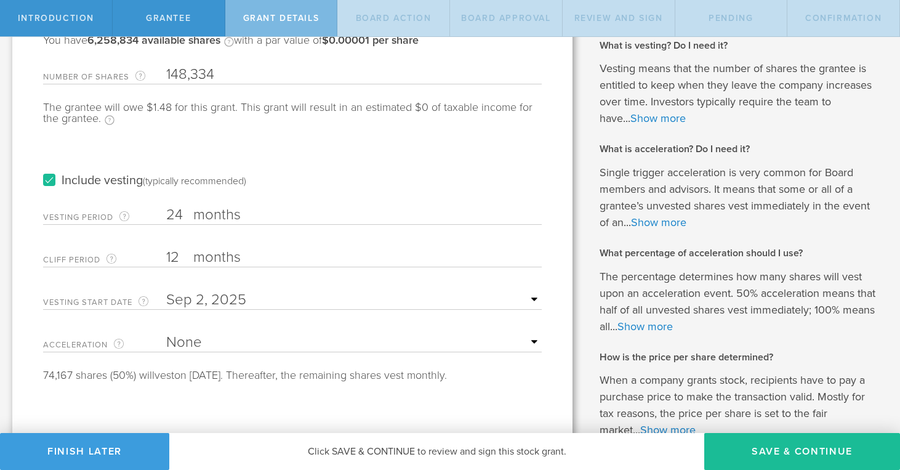 The image size is (900, 470). I want to click on label: Cliff Period, so click(105, 259).